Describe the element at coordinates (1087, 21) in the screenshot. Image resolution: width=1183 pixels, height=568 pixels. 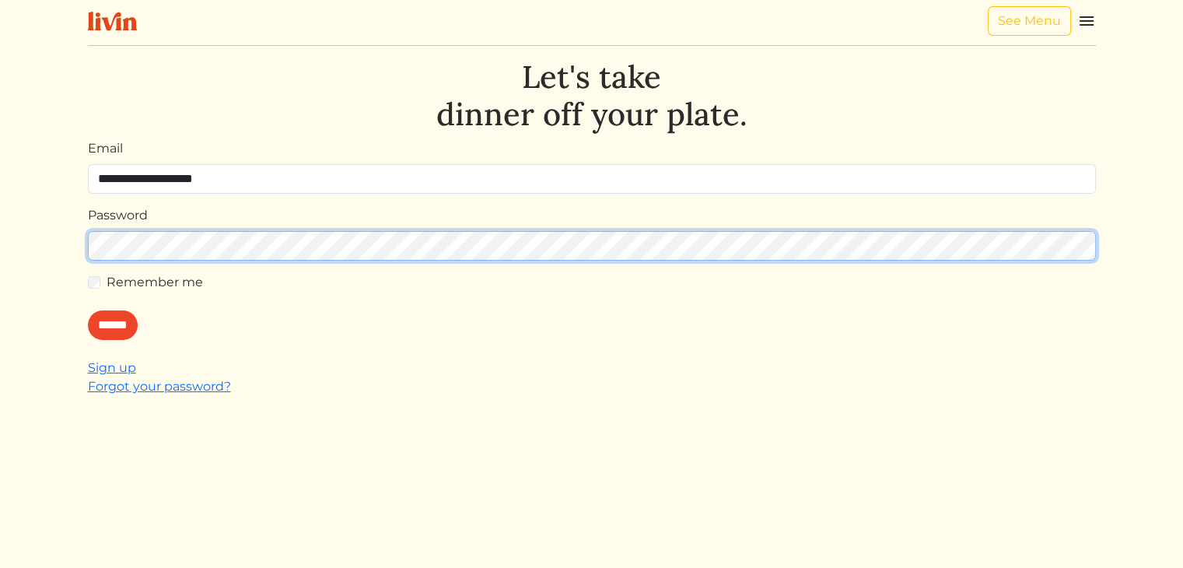
I see `img: menu_hamburger-cb6d353cf0ecd9f46ceae1c99ecbeb4a00e71ca567a856bd81f57e9d8c17bb26.svg` at that location.